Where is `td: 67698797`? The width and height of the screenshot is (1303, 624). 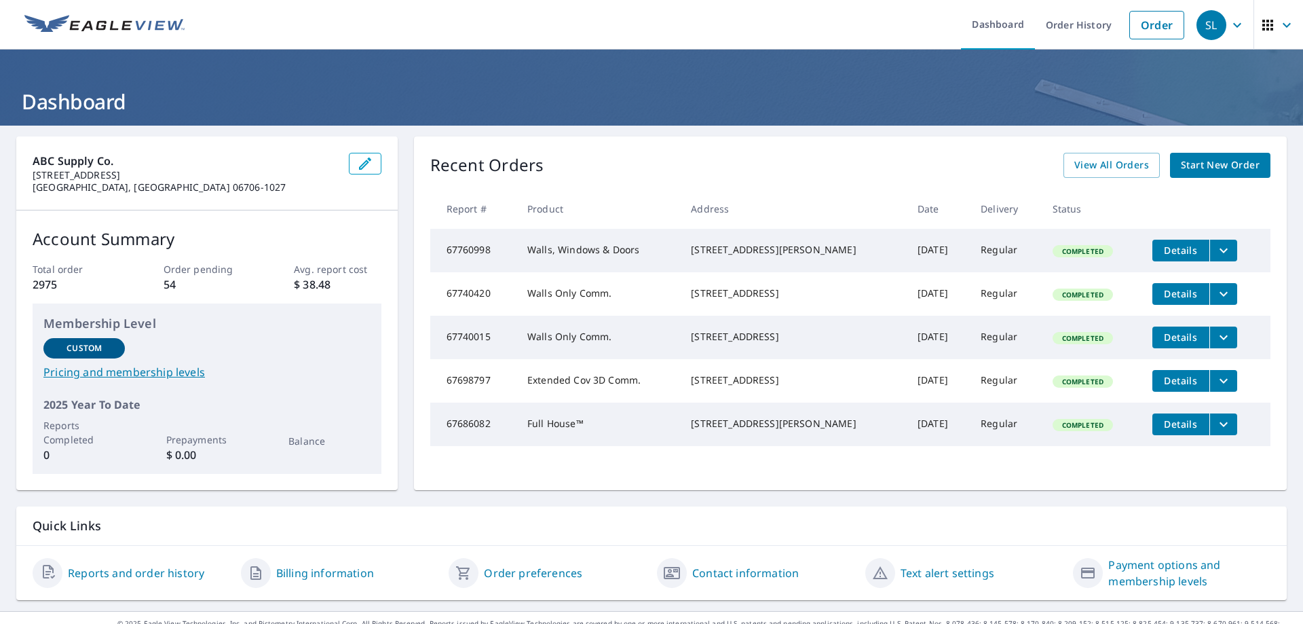 td: 67698797 is located at coordinates (473, 381).